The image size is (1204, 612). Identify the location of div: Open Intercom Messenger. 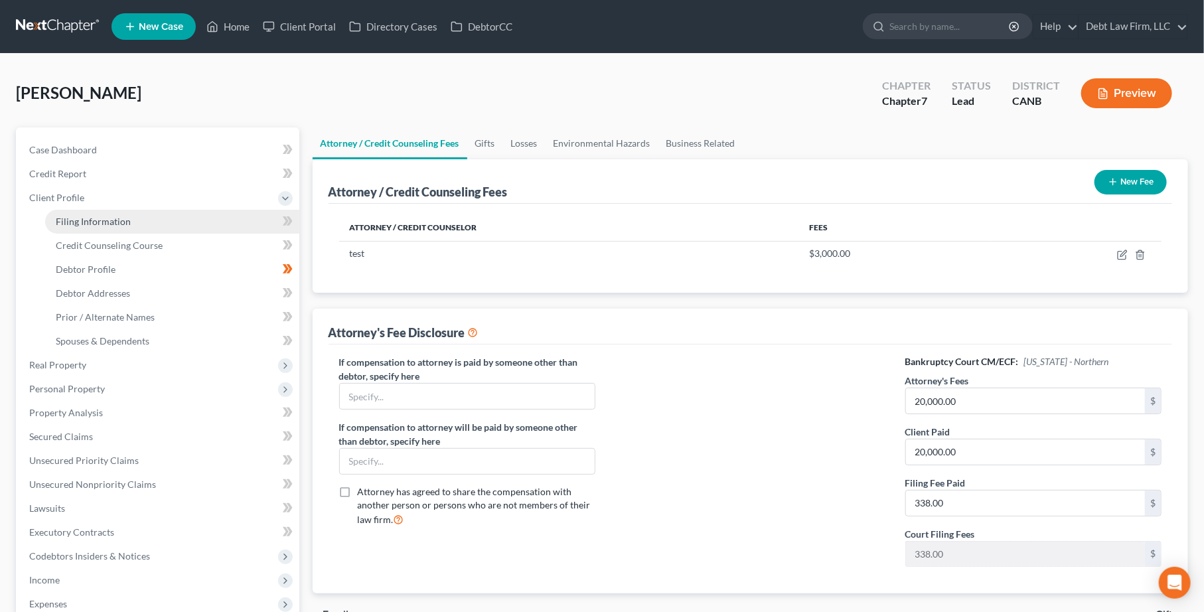
(1175, 583).